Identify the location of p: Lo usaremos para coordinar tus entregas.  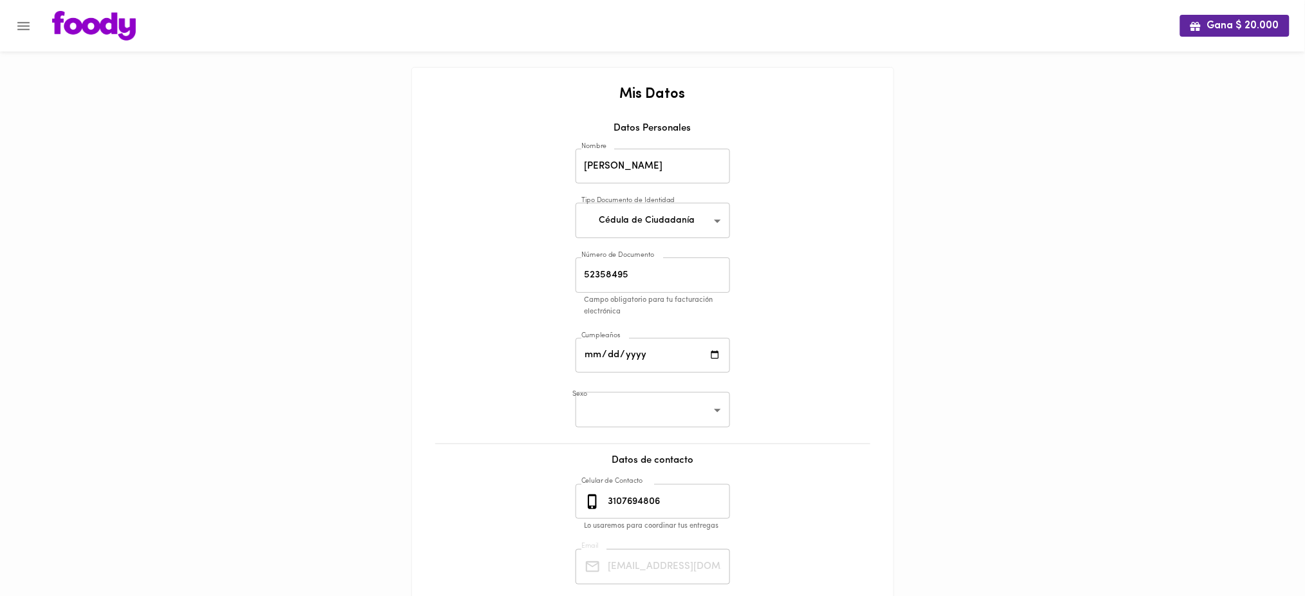
(662, 527).